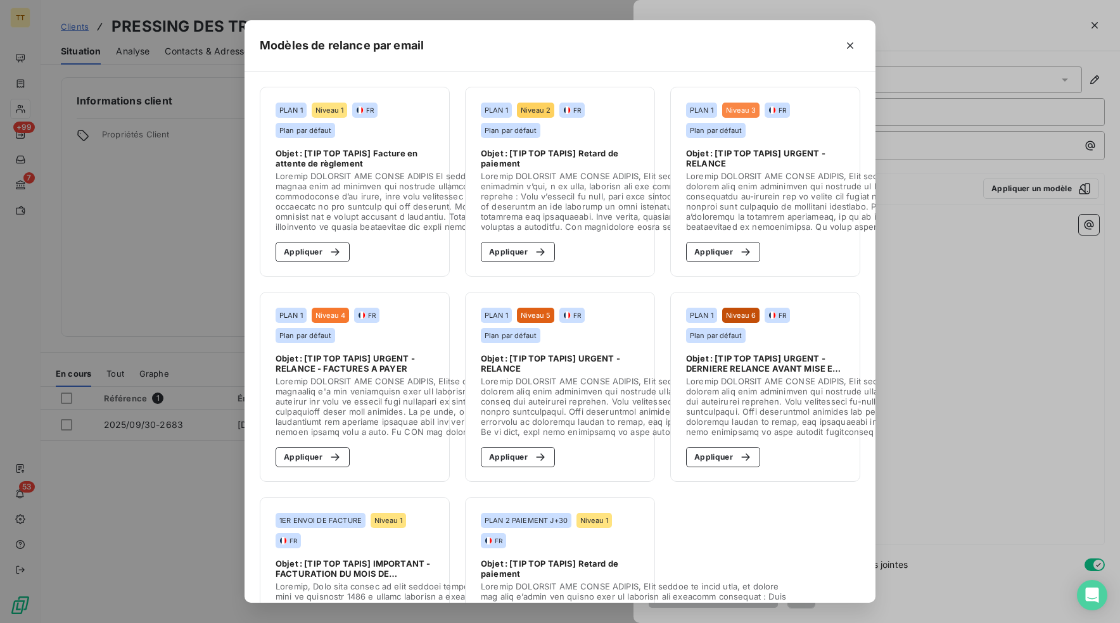  I want to click on span: Loremip DOLORSIT AME CONSE ADIPIS, Elit seddoe te incid utla, etd magnaali enimadmin v’qui, n ex ..., so click(637, 201).